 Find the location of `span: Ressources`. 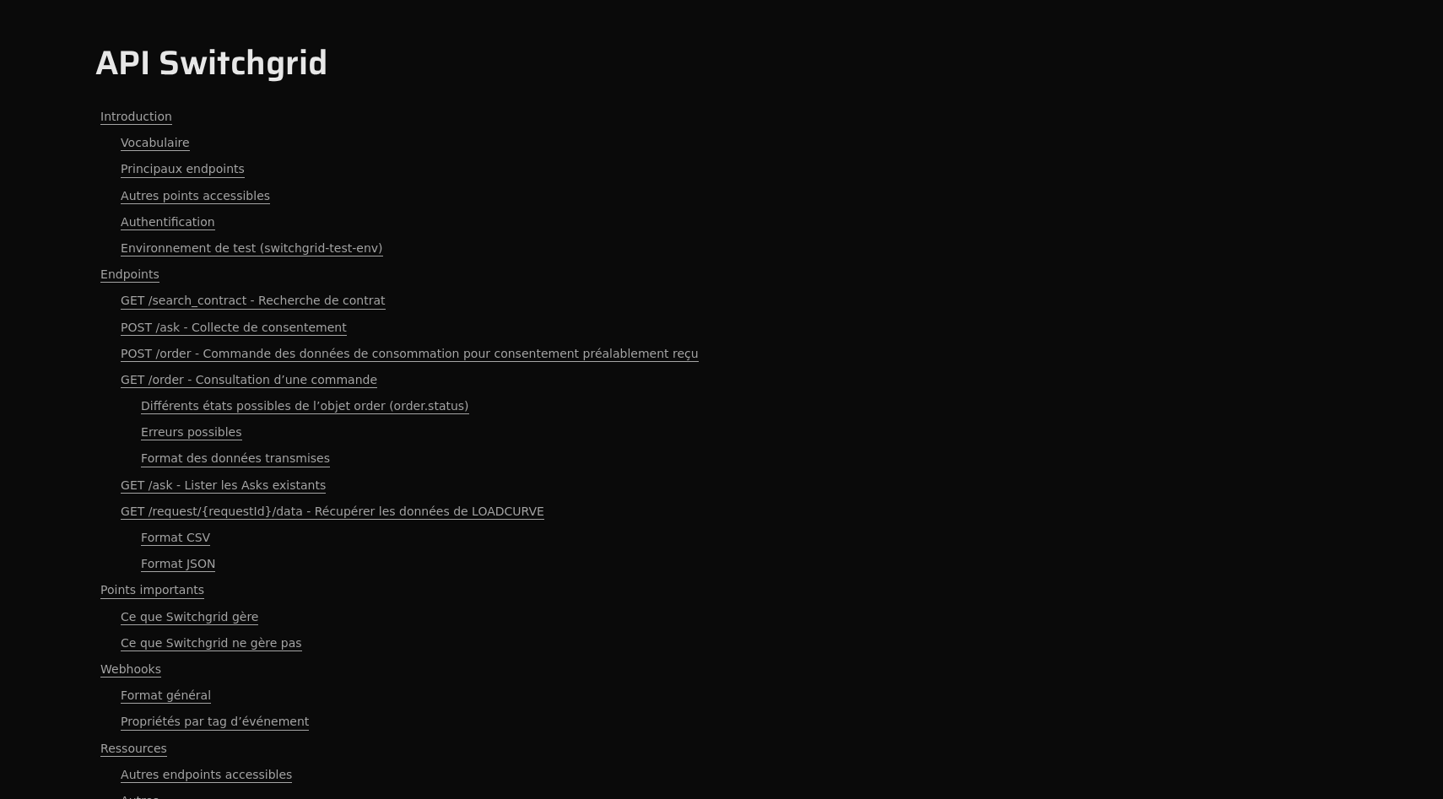

span: Ressources is located at coordinates (133, 749).